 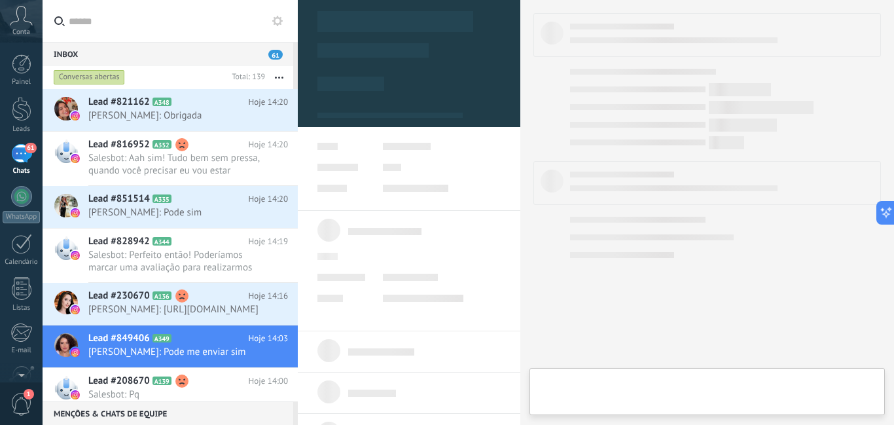 What do you see at coordinates (162, 338) in the screenshot?
I see `span: A349` at bounding box center [162, 338].